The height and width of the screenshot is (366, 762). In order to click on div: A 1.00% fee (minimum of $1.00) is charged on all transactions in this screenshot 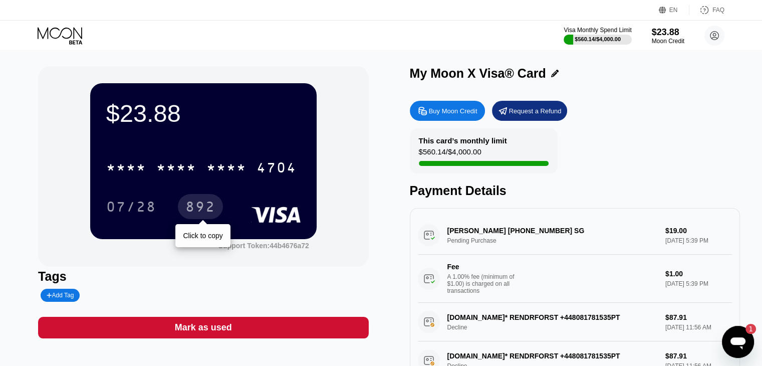, I will do `click(485, 284)`.